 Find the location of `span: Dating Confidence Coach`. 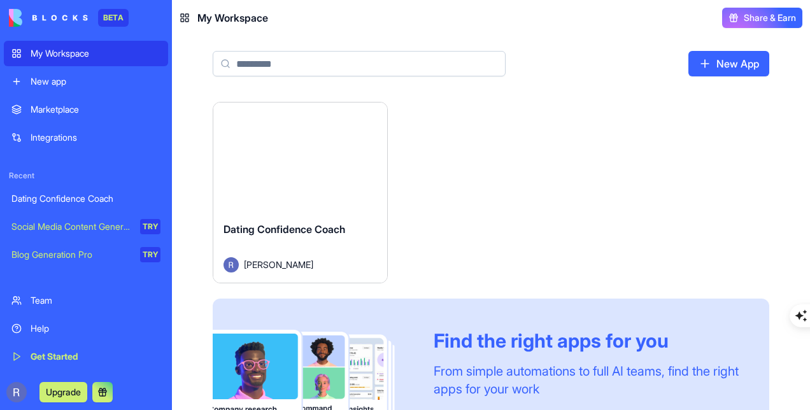

span: Dating Confidence Coach is located at coordinates (284, 229).